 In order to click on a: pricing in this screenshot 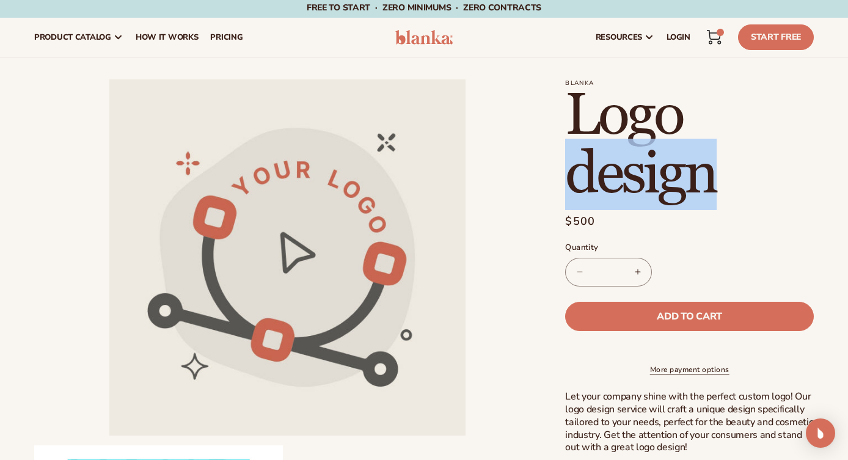, I will do `click(226, 37)`.